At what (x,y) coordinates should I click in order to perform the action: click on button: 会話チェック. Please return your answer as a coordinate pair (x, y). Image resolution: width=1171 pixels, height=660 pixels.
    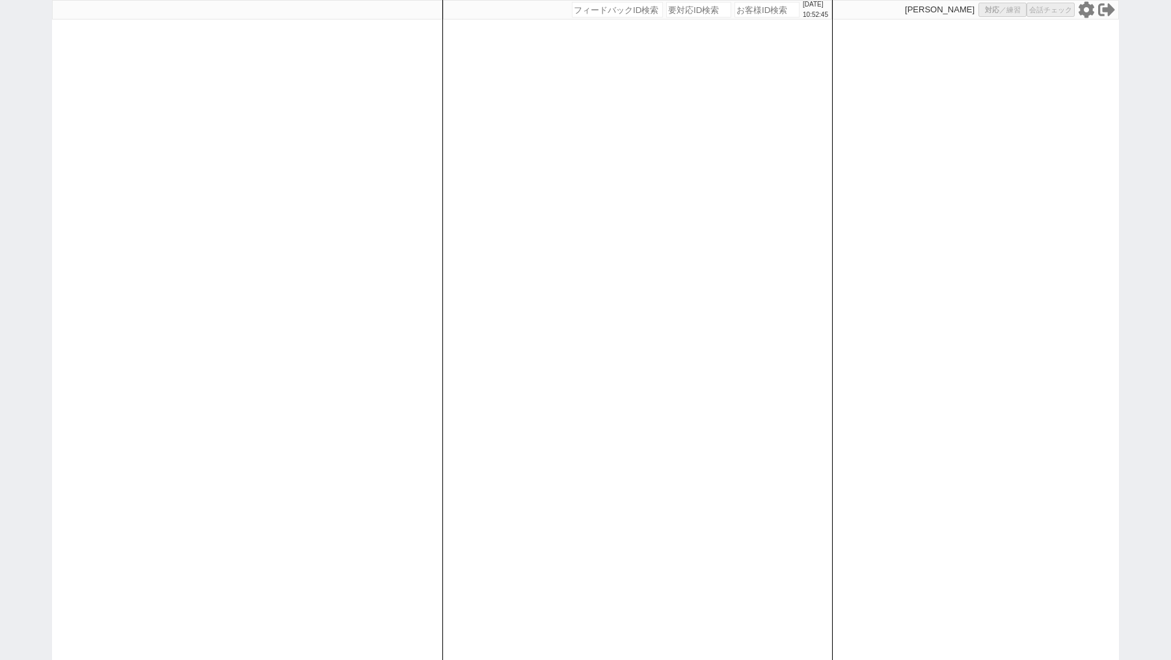
    Looking at the image, I should click on (1050, 10).